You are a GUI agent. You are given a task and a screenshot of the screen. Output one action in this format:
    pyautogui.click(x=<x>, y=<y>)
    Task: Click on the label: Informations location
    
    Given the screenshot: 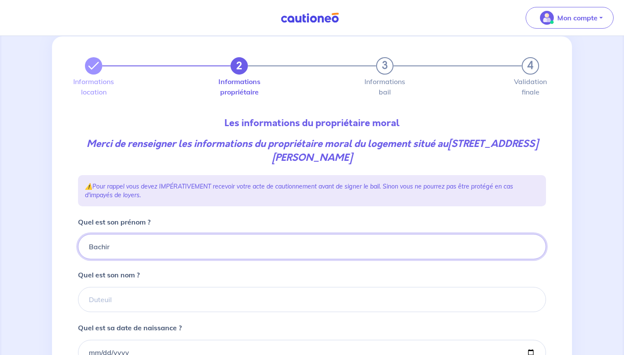 What is the action you would take?
    pyautogui.click(x=94, y=87)
    